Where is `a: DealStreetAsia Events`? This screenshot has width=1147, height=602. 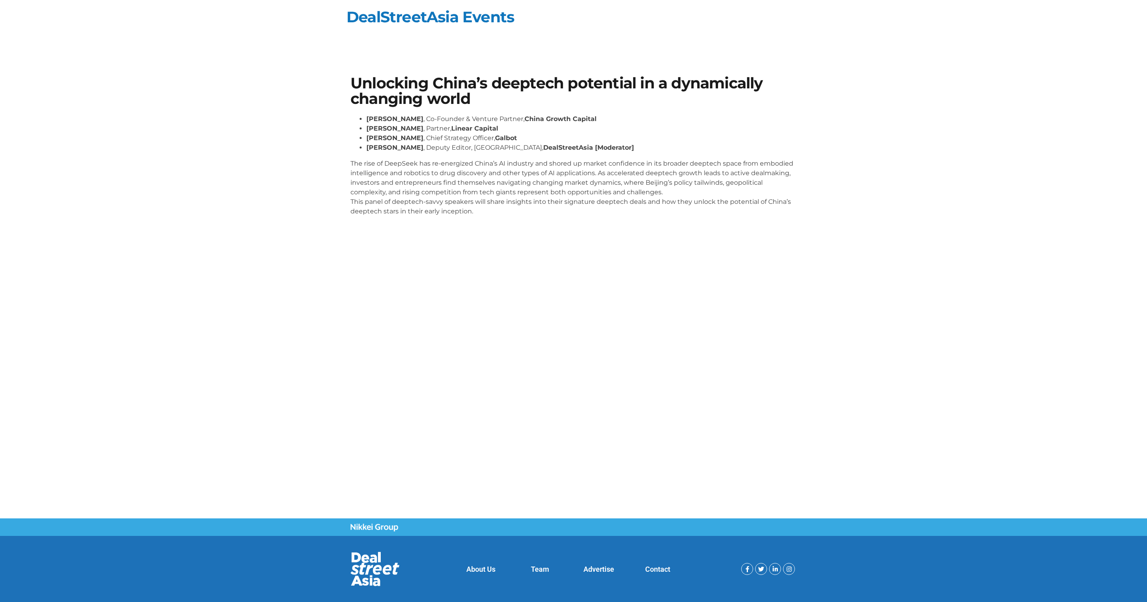
a: DealStreetAsia Events is located at coordinates (430, 17).